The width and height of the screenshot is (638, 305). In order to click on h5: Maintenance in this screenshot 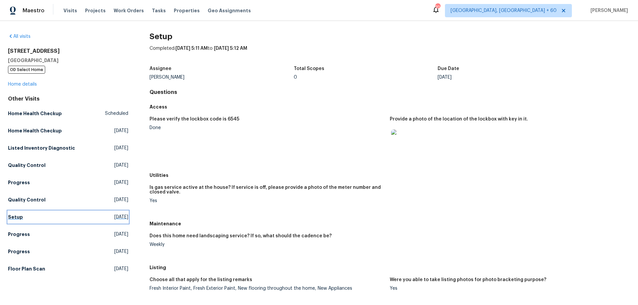, I will do `click(390, 224)`.